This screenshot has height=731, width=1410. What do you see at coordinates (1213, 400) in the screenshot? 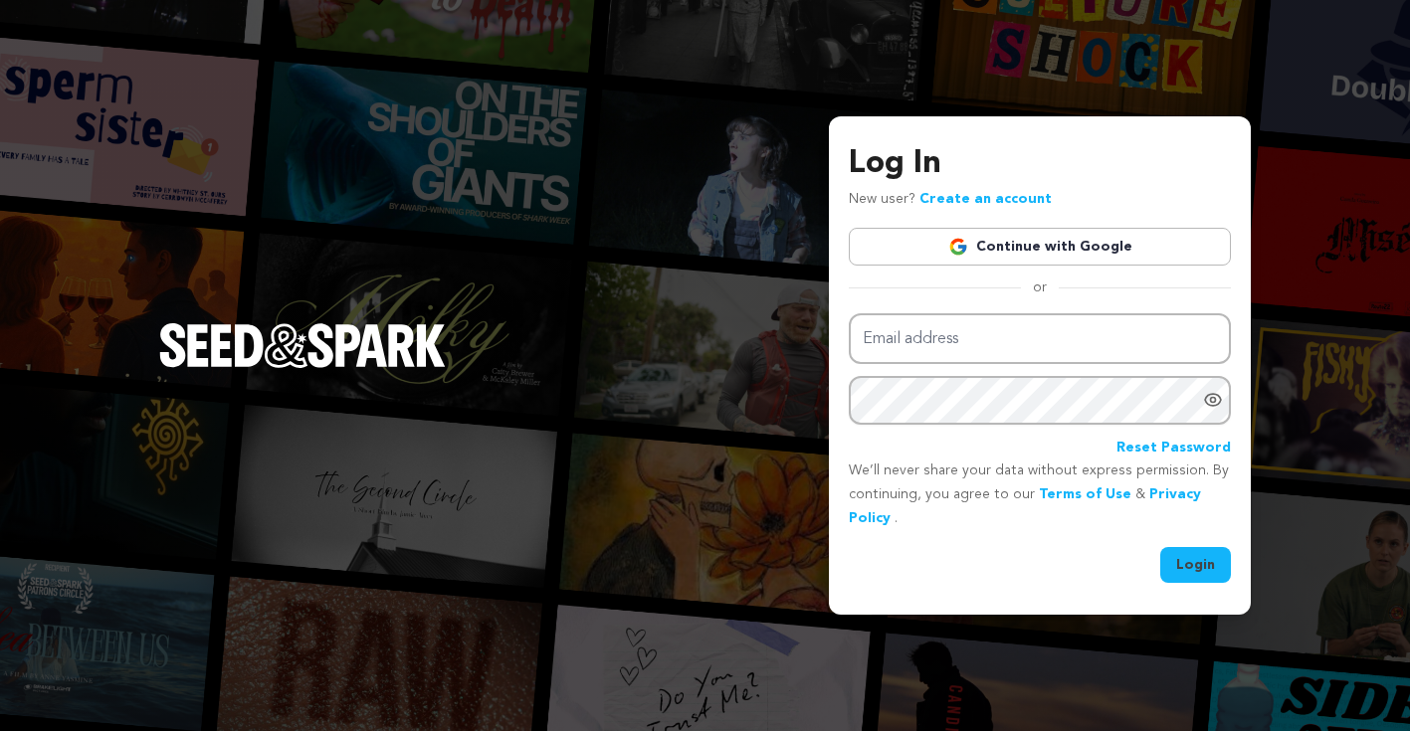
I see `a: Show password as plain text. Warning: this will display your password on the screen.` at bounding box center [1213, 400].